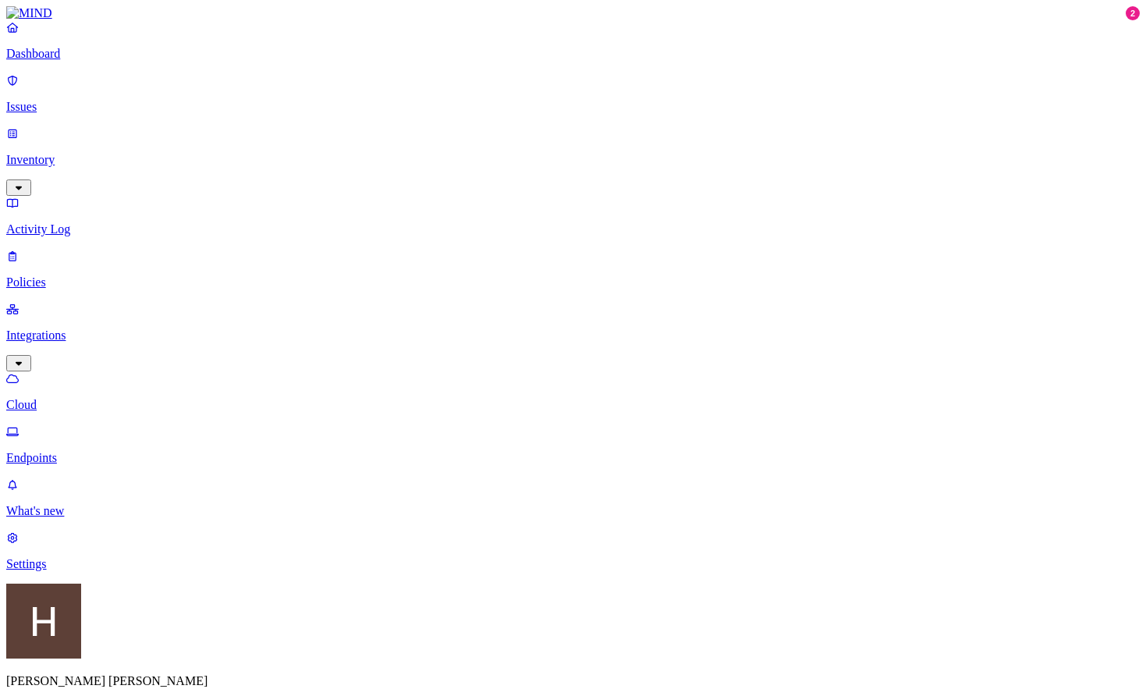 This screenshot has width=1146, height=689. Describe the element at coordinates (572, 41) in the screenshot. I see `a: Dashboard` at that location.